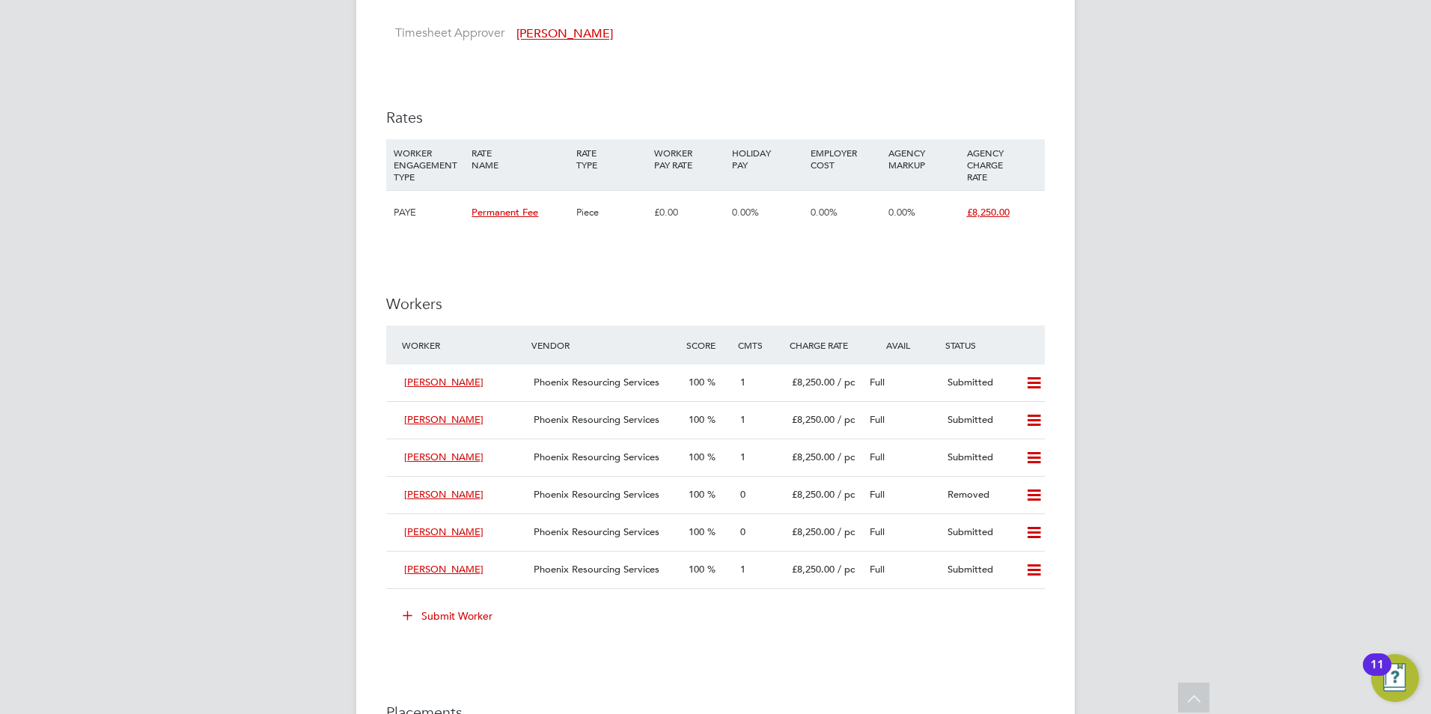 This screenshot has width=1431, height=714. I want to click on div: WORKER ENGAGEMENT TYPE, so click(429, 165).